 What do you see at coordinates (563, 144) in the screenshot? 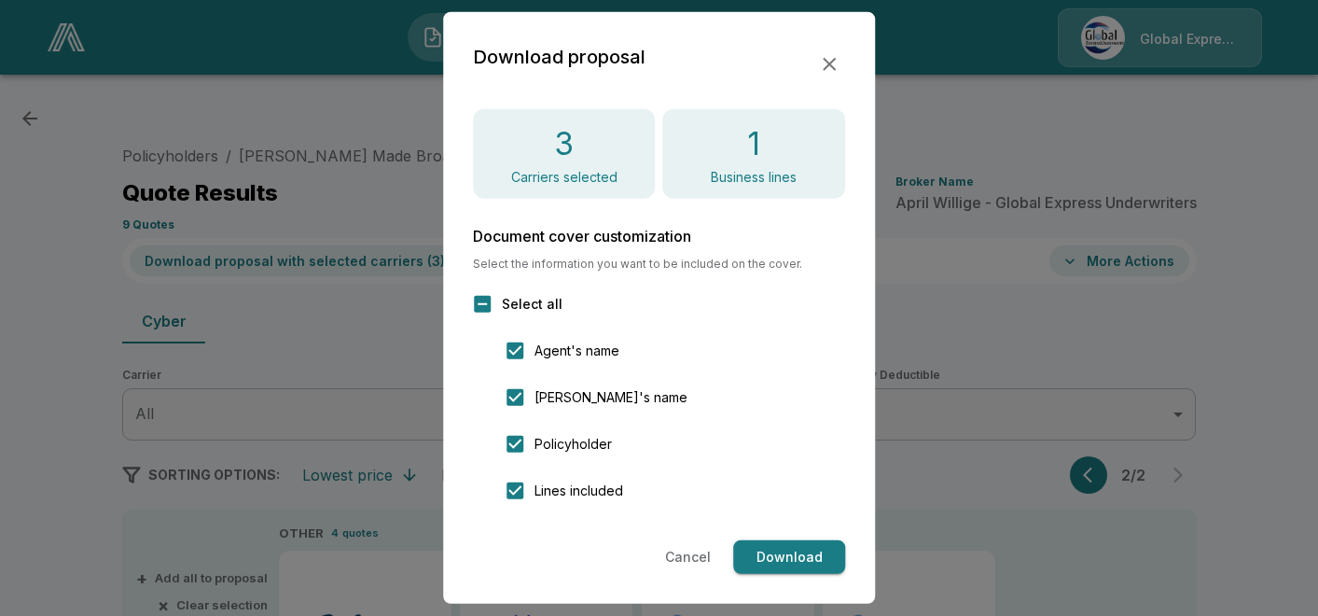
I see `h4: 3` at bounding box center [563, 144].